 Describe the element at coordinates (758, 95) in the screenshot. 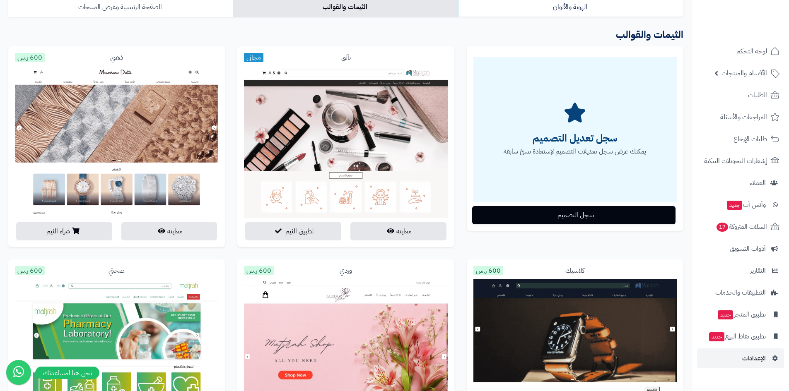

I see `span: الطلبات` at that location.